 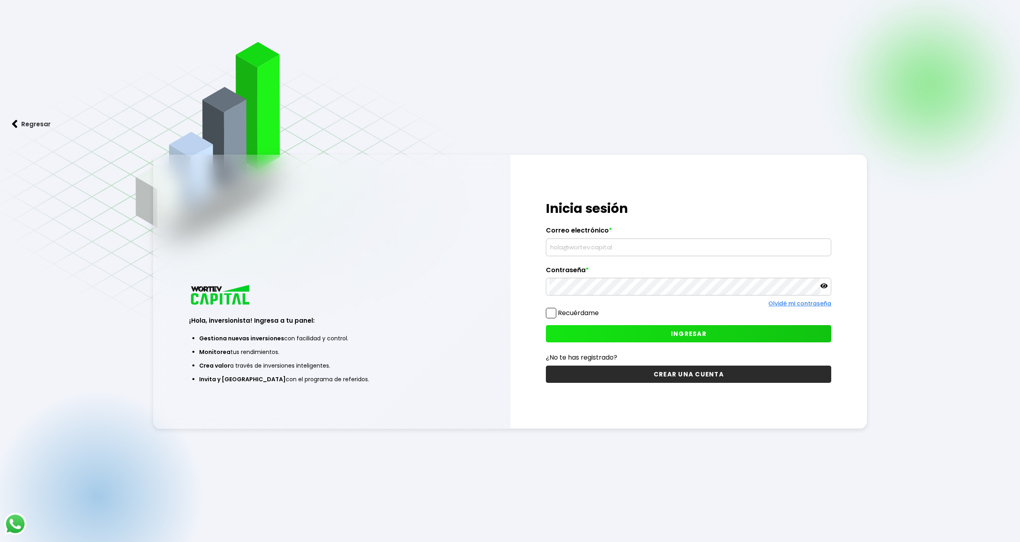 I want to click on li: con el programa de referidos., so click(x=332, y=379).